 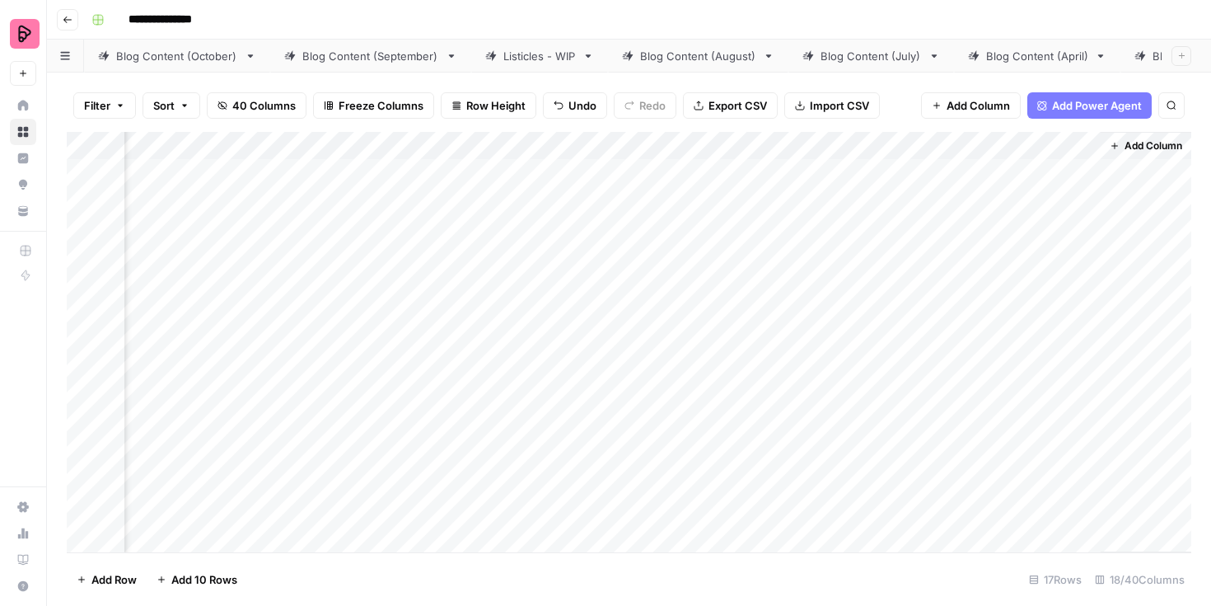 I want to click on div: 17 Rows, so click(x=1055, y=579).